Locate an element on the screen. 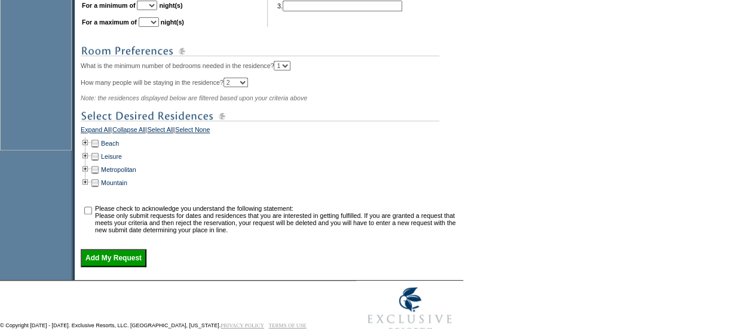 The height and width of the screenshot is (329, 756). a: Beach is located at coordinates (110, 144).